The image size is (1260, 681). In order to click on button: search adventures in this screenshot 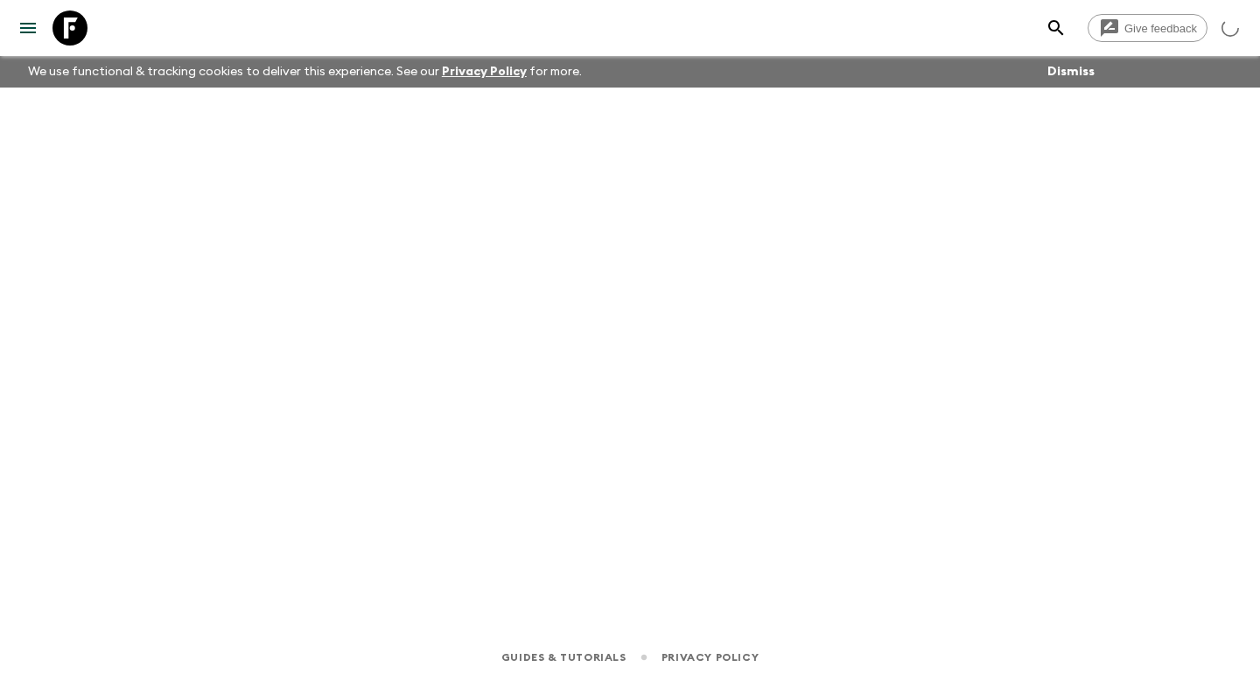, I will do `click(1057, 28)`.